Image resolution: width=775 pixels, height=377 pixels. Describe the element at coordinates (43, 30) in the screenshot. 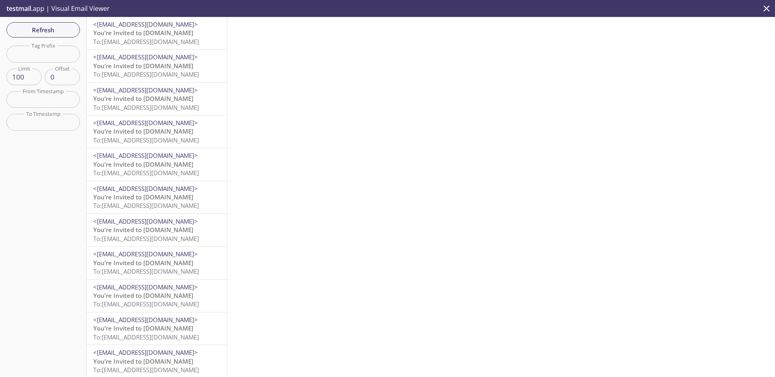

I see `button: Refresh` at that location.